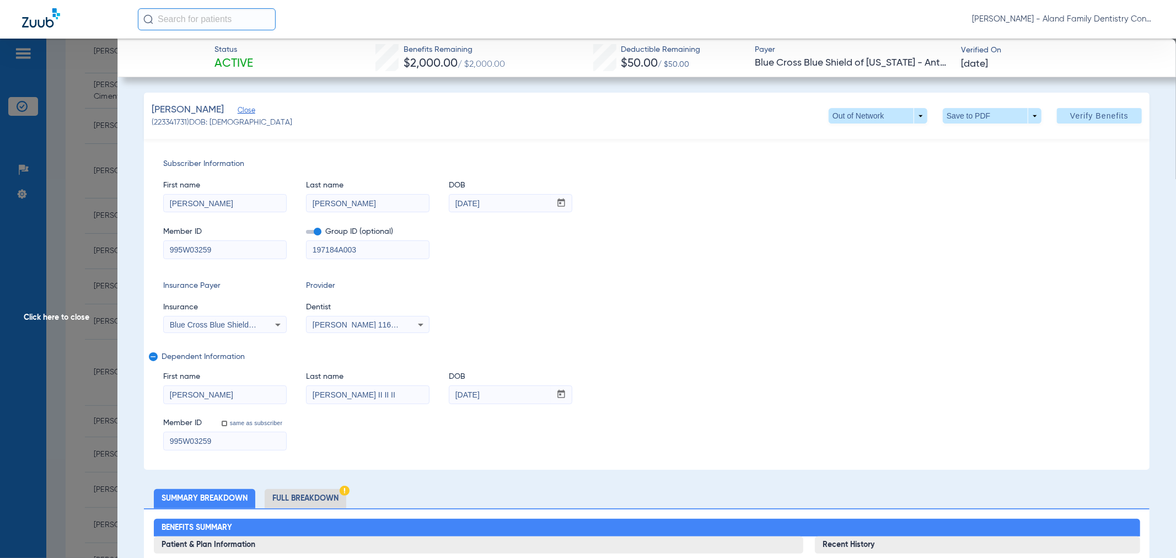 This screenshot has width=1176, height=558. What do you see at coordinates (234, 50) in the screenshot?
I see `span: Status` at bounding box center [234, 50].